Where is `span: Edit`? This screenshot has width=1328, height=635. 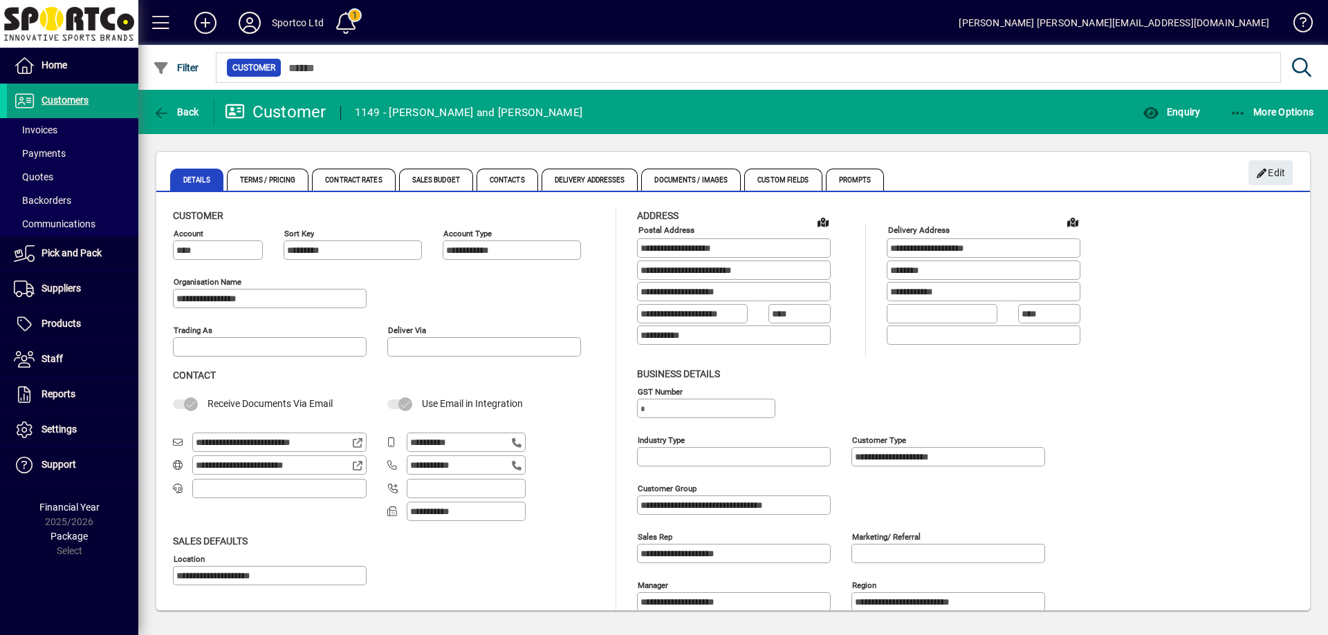
span: Edit is located at coordinates (1270, 173).